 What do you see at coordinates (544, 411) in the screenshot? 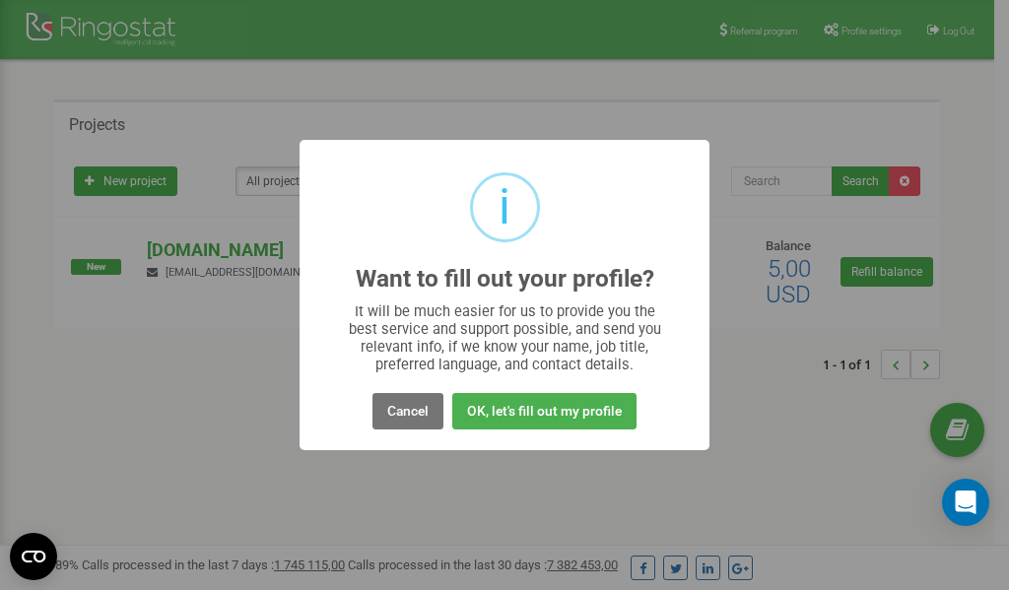
I see `button: OK, let's fill out my profile` at bounding box center [544, 411].